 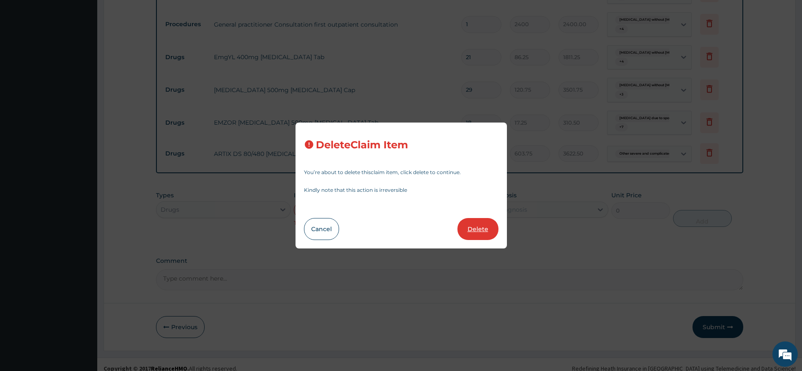 What do you see at coordinates (83, 149) in the screenshot?
I see `span: We're online!` at bounding box center [83, 149].